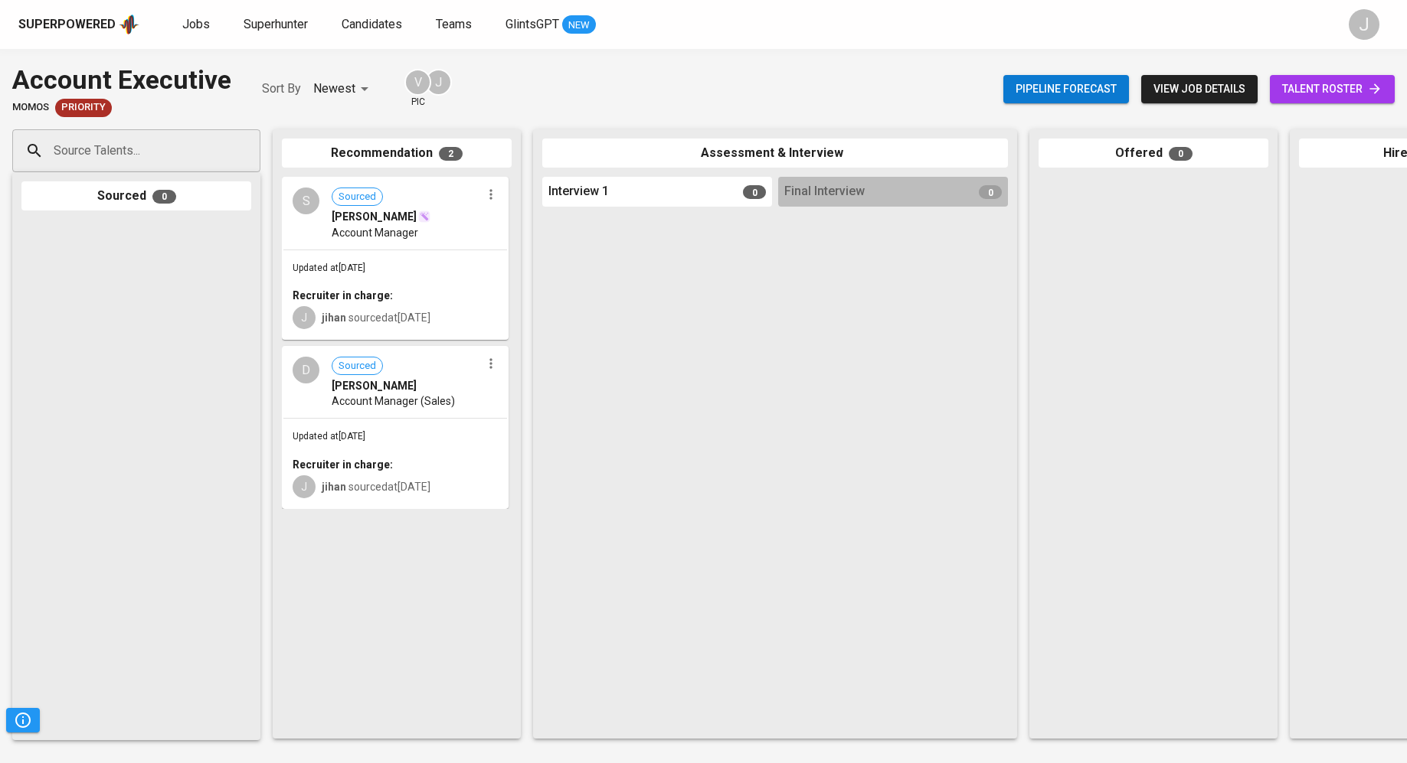 Image resolution: width=1407 pixels, height=763 pixels. What do you see at coordinates (578, 191) in the screenshot?
I see `span: Interview 1` at bounding box center [578, 191].